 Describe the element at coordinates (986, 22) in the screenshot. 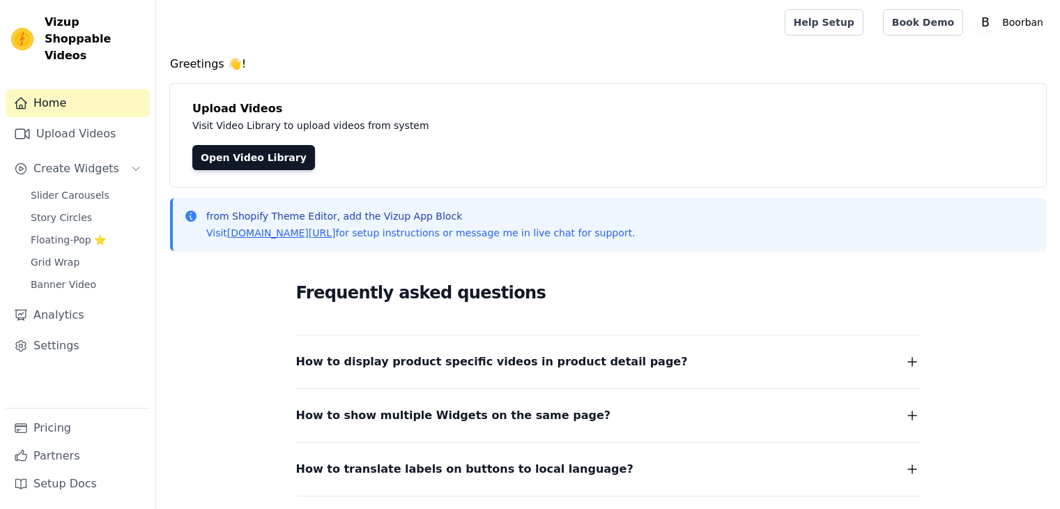

I see `text: B` at that location.